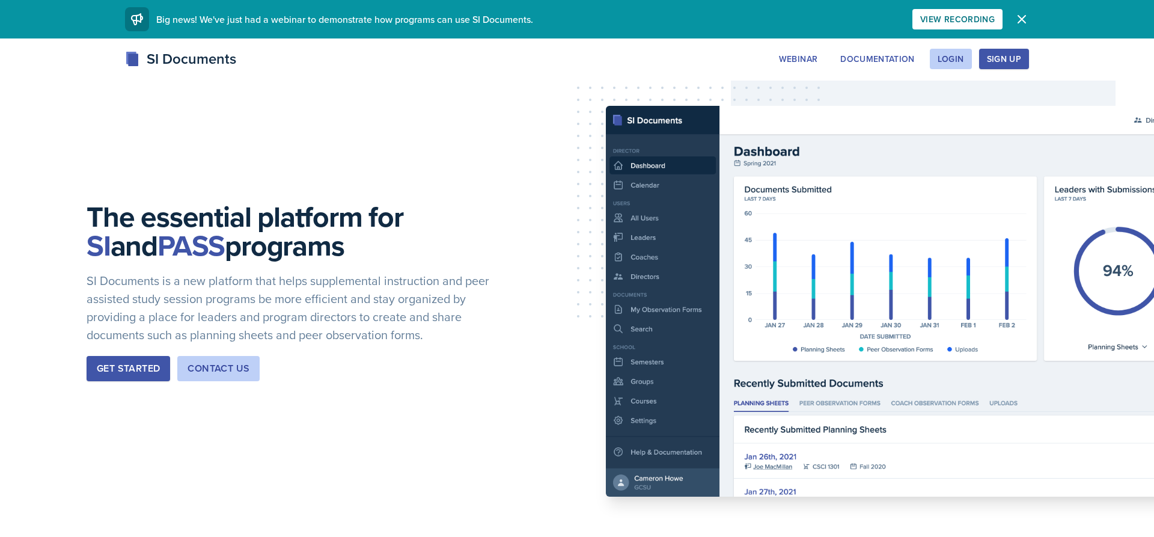 Image resolution: width=1154 pixels, height=537 pixels. What do you see at coordinates (218, 368) in the screenshot?
I see `button: Contact Us` at bounding box center [218, 368].